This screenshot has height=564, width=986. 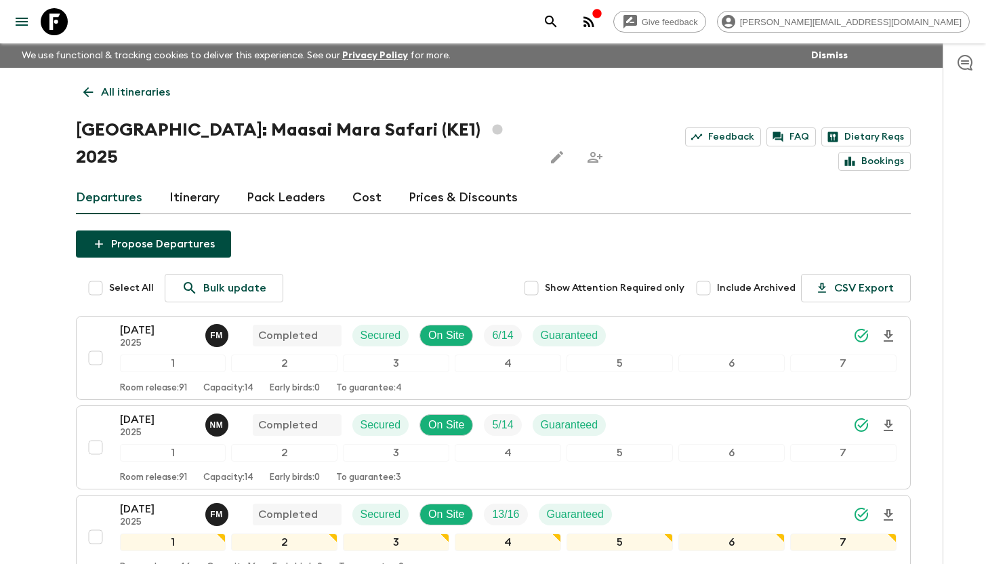 I want to click on a: Cost, so click(x=367, y=198).